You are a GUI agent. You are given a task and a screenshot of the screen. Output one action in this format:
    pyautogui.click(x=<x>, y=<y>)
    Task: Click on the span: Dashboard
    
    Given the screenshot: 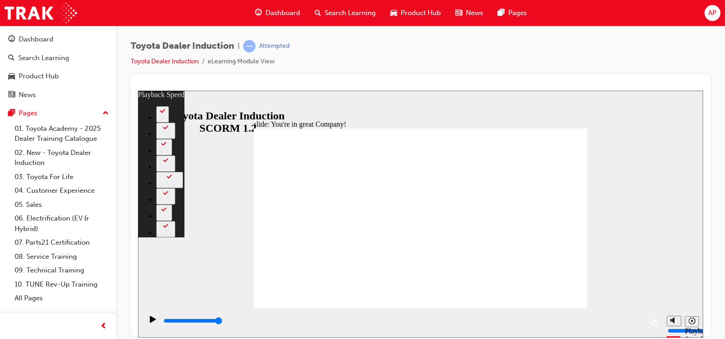 What is the action you would take?
    pyautogui.click(x=283, y=13)
    